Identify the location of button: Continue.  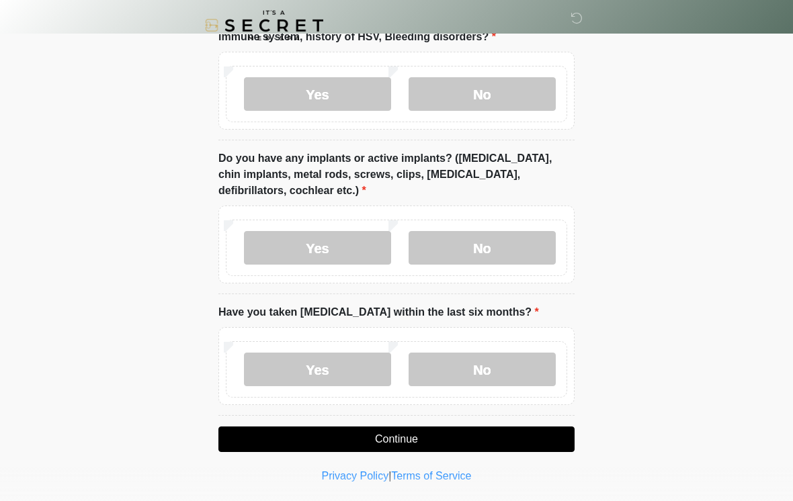
(396, 439).